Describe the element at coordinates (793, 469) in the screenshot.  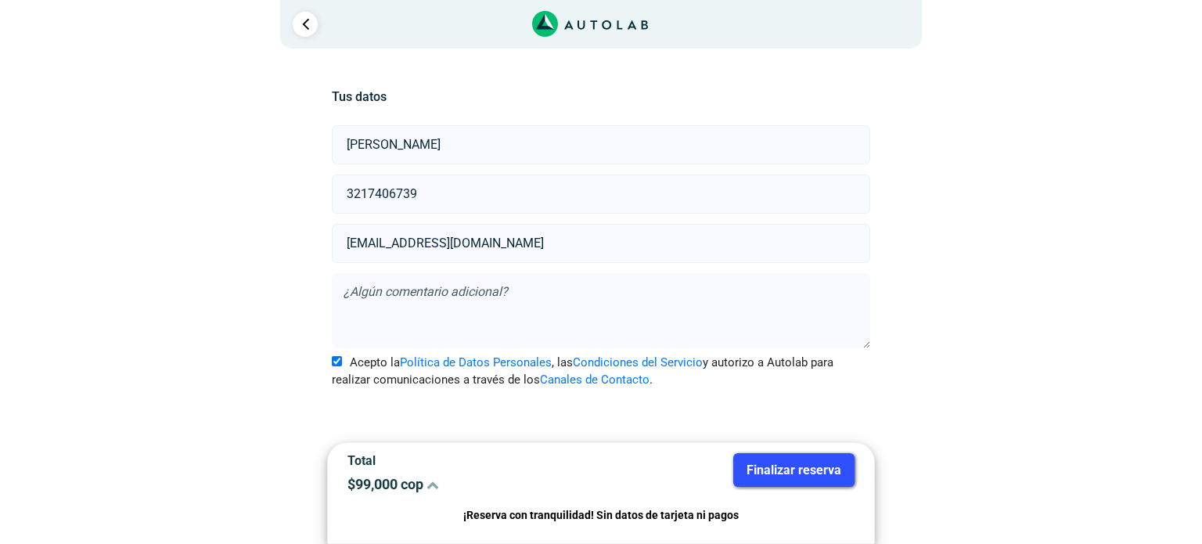
I see `button: Finalizar reserva` at that location.